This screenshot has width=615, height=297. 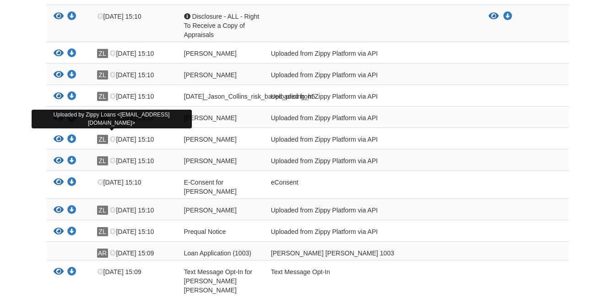 I want to click on button: View Jason_Collins_terms_of_use, so click(x=59, y=140).